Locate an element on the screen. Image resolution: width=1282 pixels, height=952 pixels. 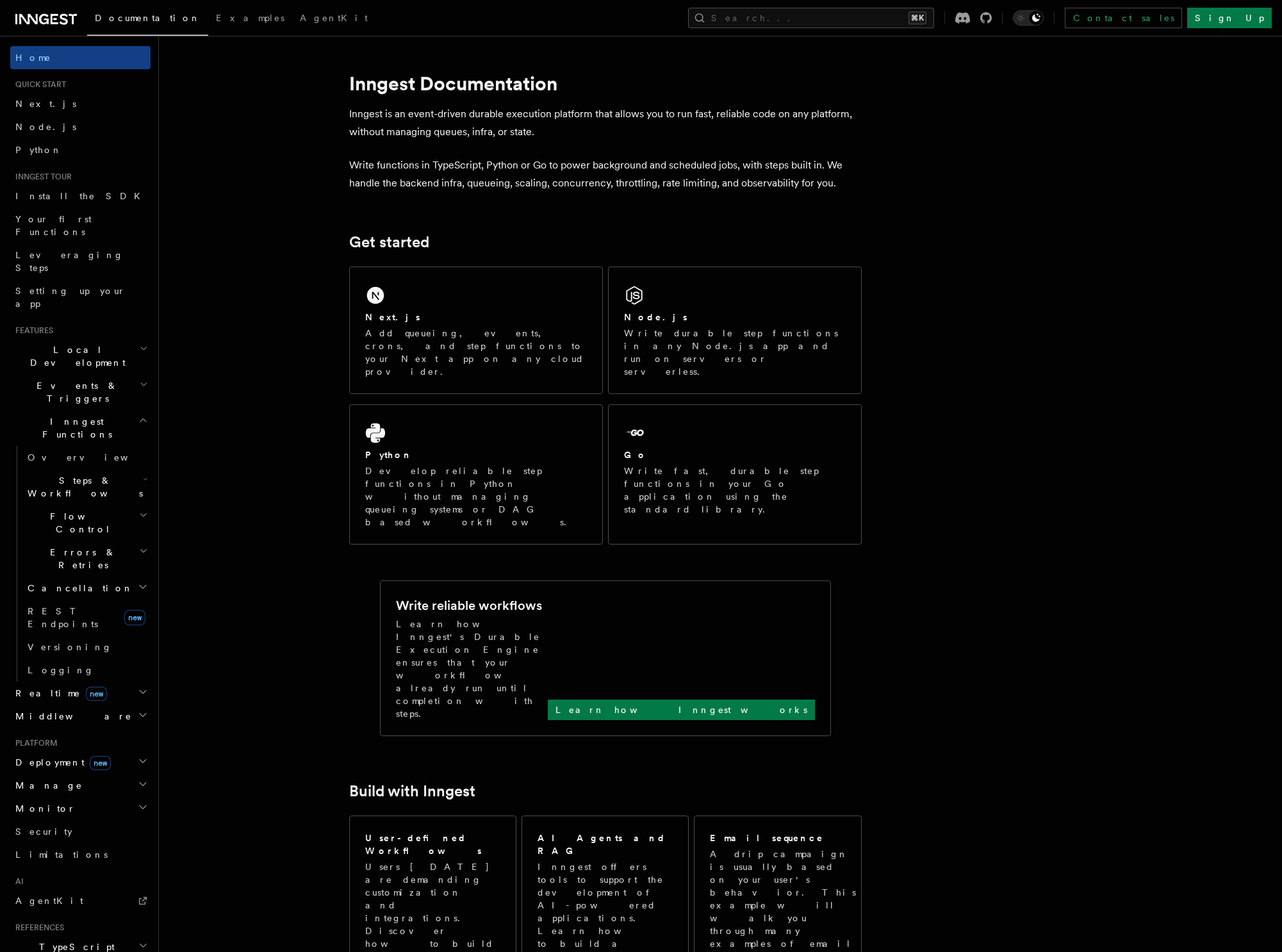
button: Flow Control is located at coordinates (87, 523).